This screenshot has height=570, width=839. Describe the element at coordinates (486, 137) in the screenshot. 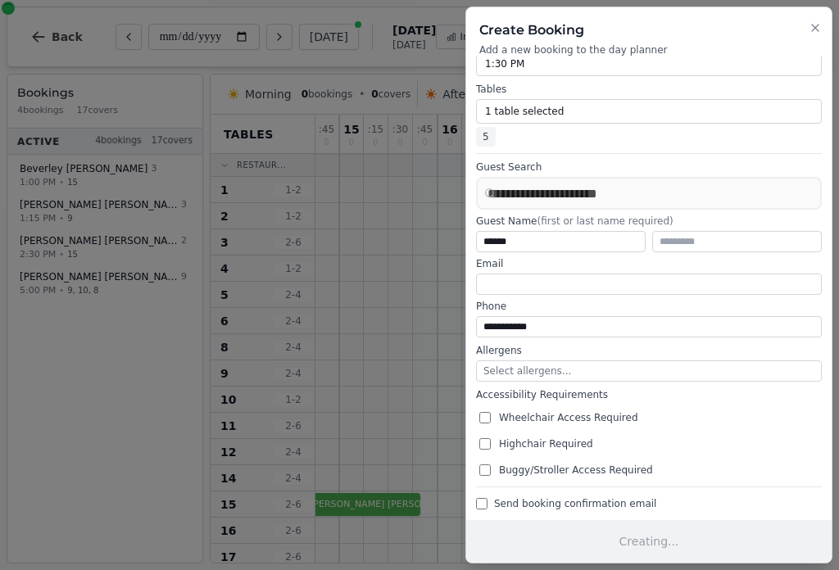

I see `span: 5` at that location.